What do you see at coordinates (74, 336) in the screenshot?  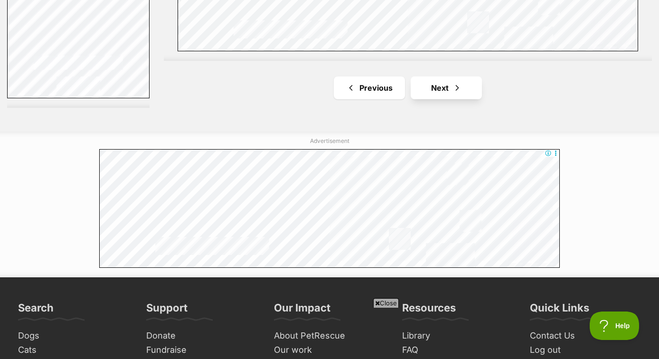 I see `a: Dogs` at bounding box center [74, 336].